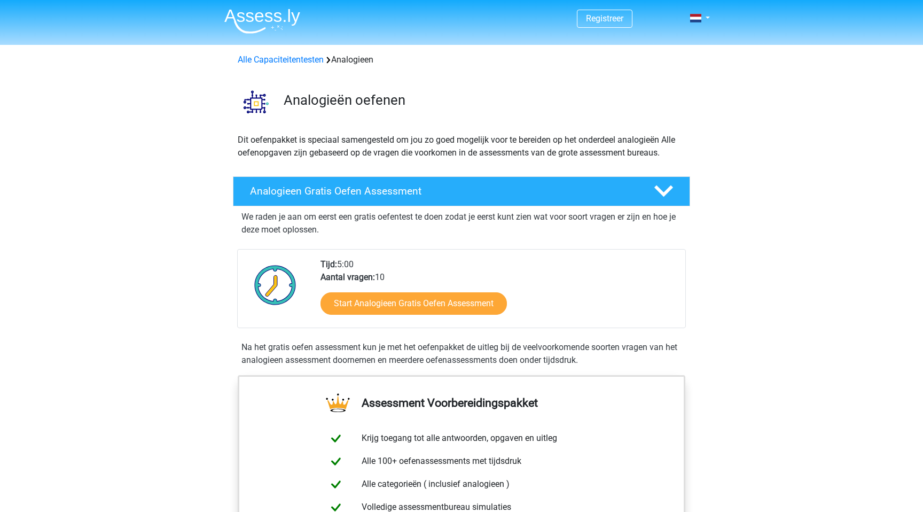 The width and height of the screenshot is (923, 512). Describe the element at coordinates (499, 293) in the screenshot. I see `div: 5:00 10` at that location.